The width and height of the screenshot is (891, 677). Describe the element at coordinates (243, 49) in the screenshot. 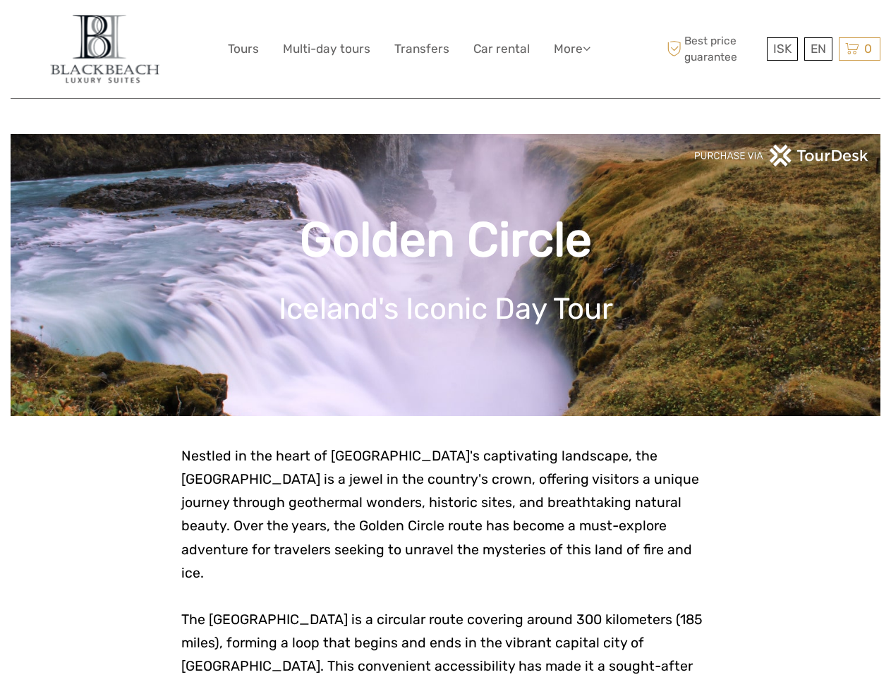

I see `a: Tours` at that location.